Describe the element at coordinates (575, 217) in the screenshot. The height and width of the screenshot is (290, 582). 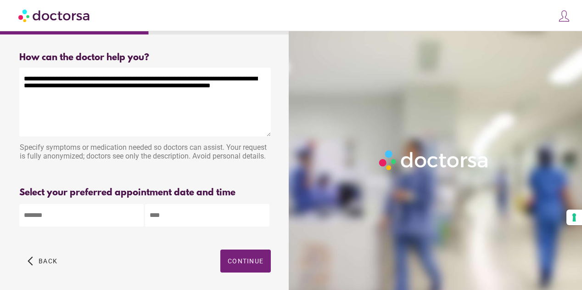
I see `button: Your consent preferences for tracking technologies` at that location.